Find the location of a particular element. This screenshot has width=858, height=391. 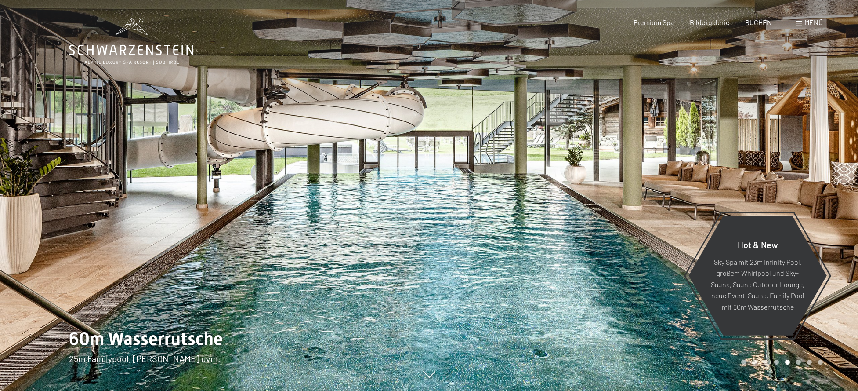

p: Sky Spa mit 23m Infinity Pool, großem Whirlpool und Sky-Sauna, Sauna Outdoor Lounge, neue Event-S... is located at coordinates (757, 284).